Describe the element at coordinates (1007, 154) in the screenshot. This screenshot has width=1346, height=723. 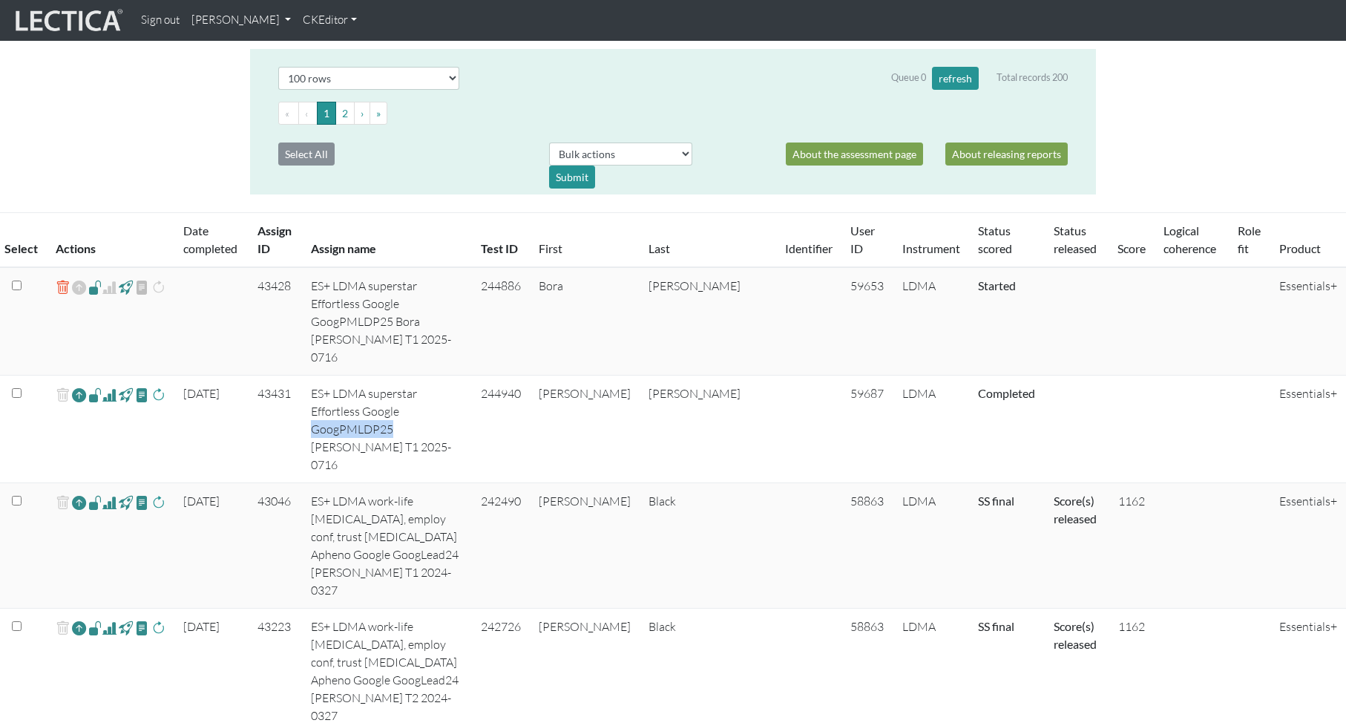
I see `a: About releasing reports` at that location.